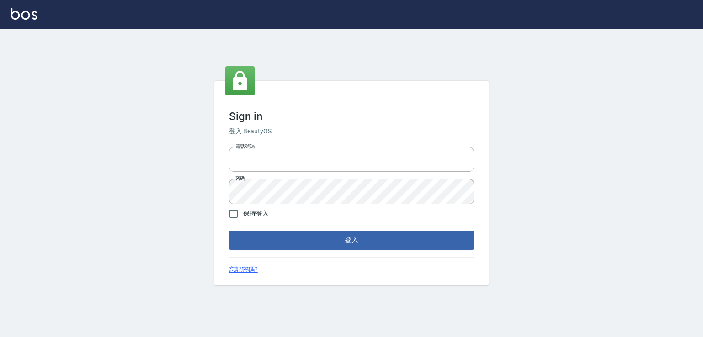  What do you see at coordinates (245, 146) in the screenshot?
I see `label: 電話號碼` at bounding box center [245, 146].